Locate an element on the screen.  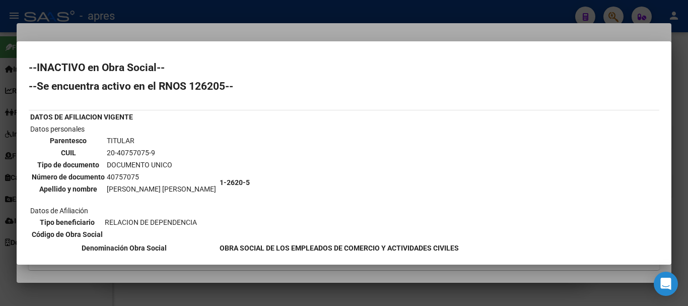
td: RELACION DE DEPENDENCIA is located at coordinates (151, 222).